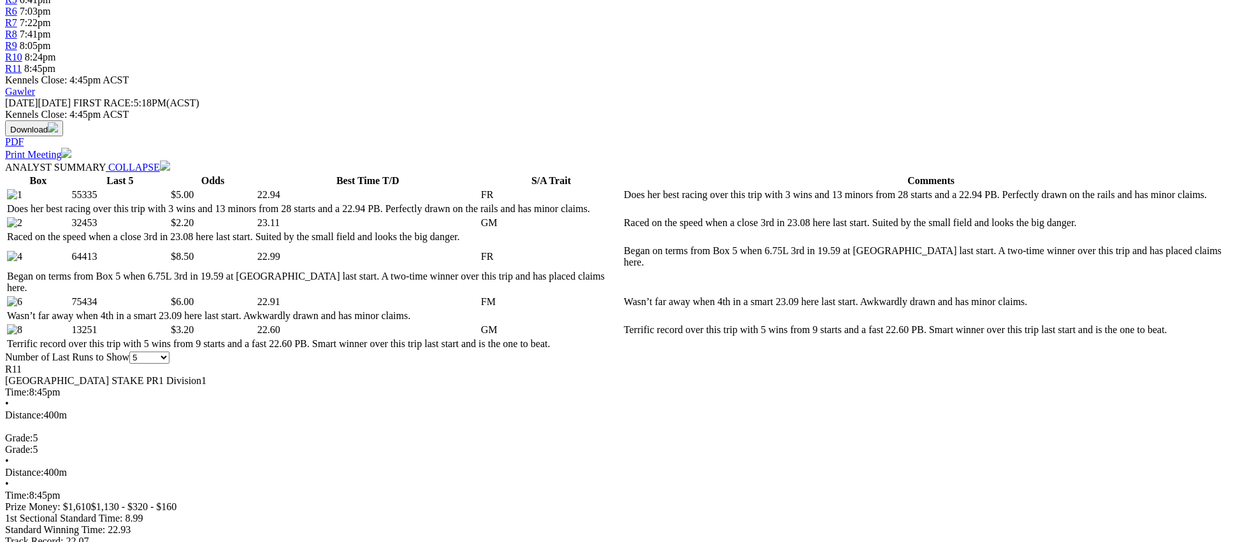  Describe the element at coordinates (20, 91) in the screenshot. I see `a: Gawler` at that location.